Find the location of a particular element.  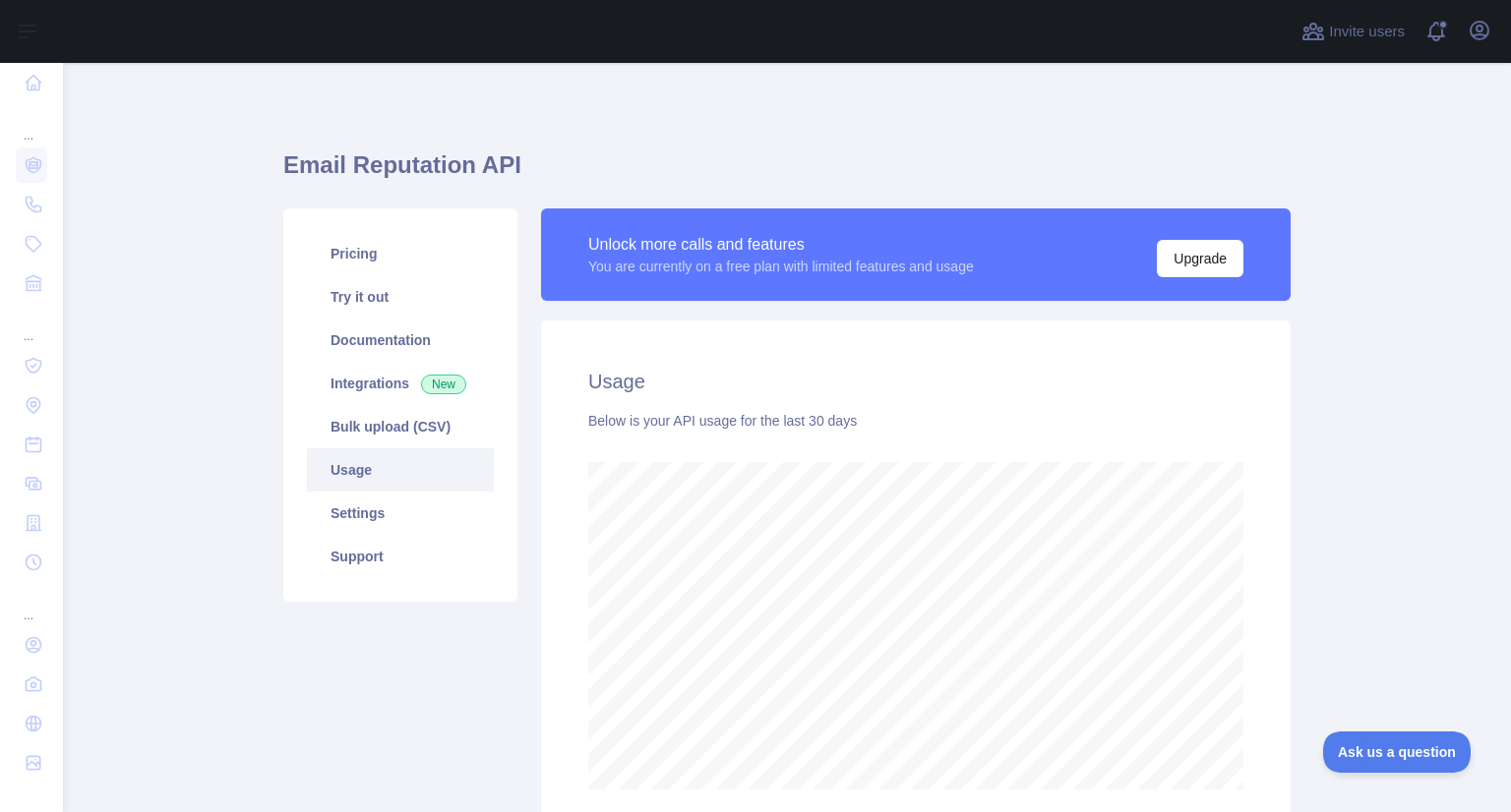

a: Integrations New is located at coordinates (401, 384).